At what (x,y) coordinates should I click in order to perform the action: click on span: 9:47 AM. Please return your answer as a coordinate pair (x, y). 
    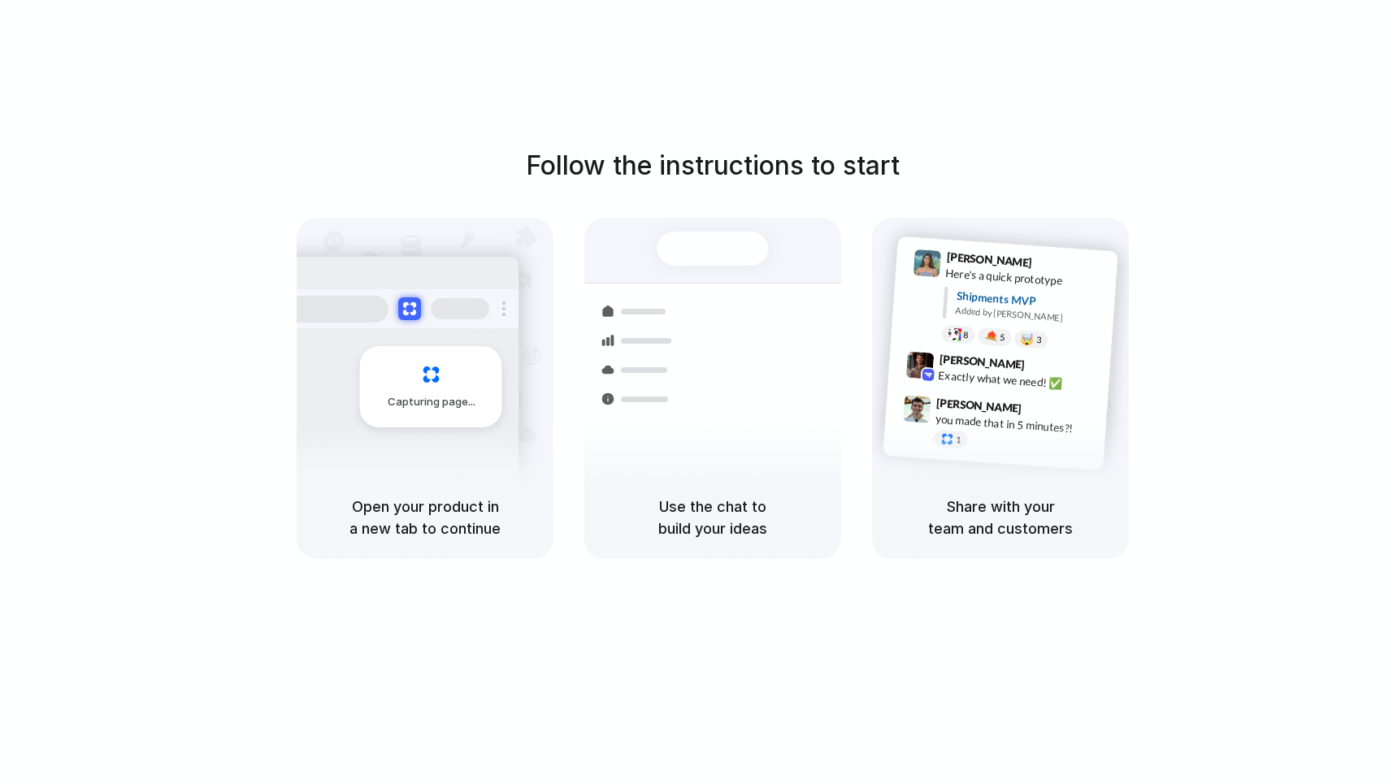
    Looking at the image, I should click on (1042, 411).